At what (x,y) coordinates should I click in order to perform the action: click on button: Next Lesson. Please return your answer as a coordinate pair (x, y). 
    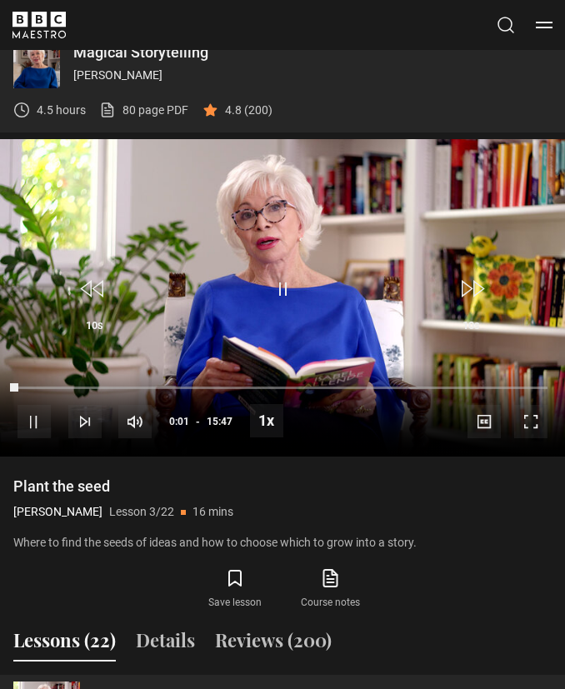
    Looking at the image, I should click on (85, 421).